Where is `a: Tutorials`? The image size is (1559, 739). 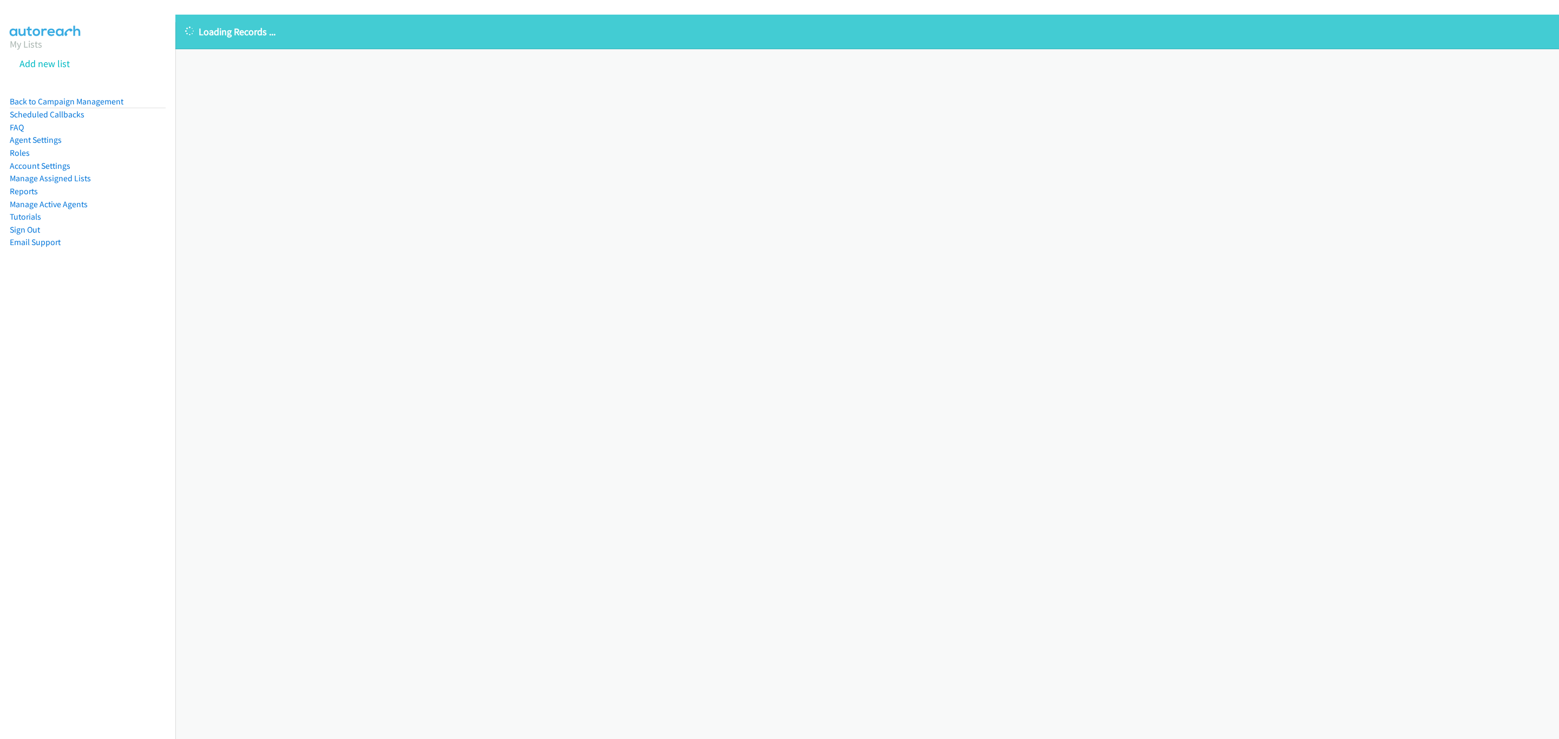
a: Tutorials is located at coordinates (25, 216).